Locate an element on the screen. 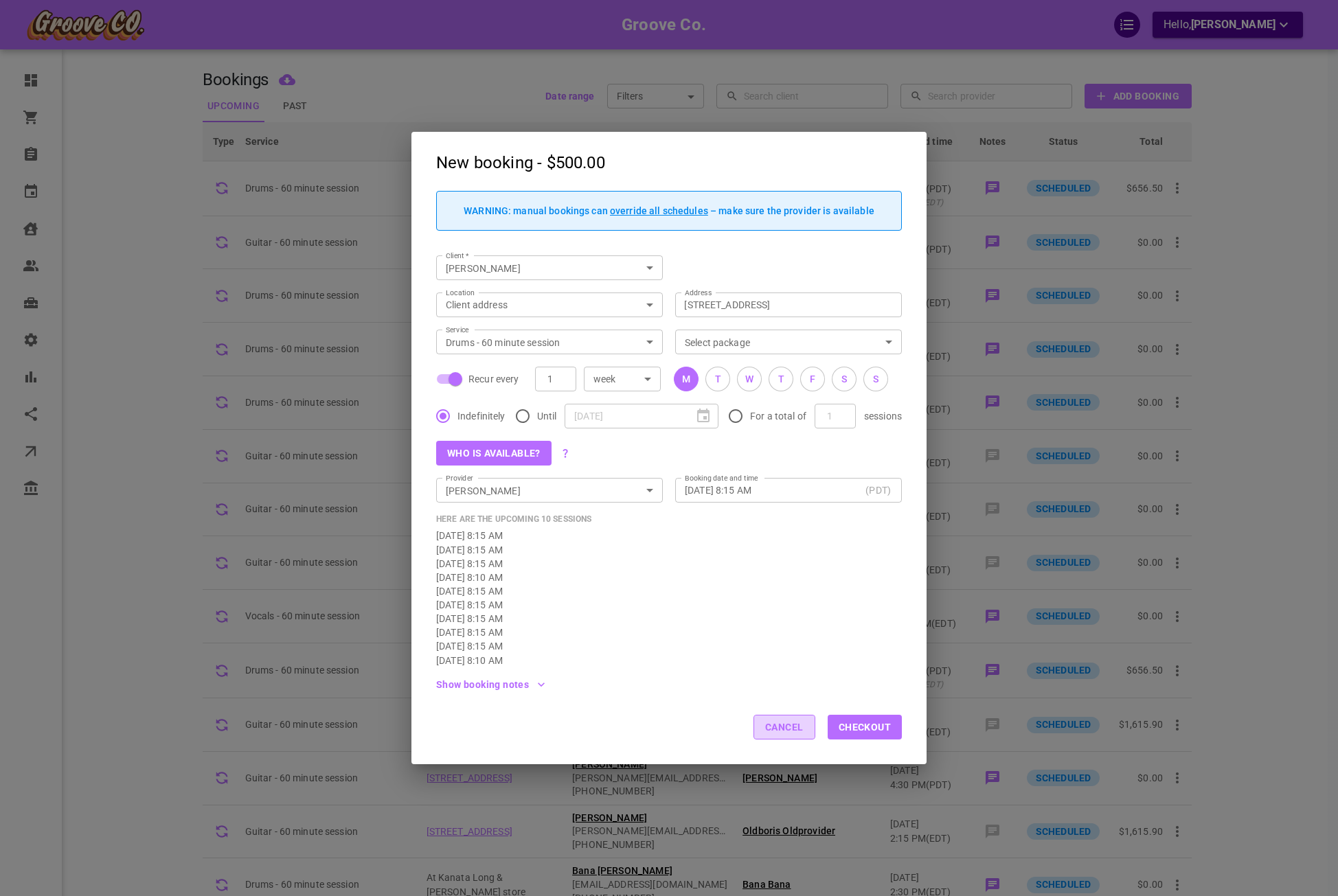 The height and width of the screenshot is (896, 1338). span: Until is located at coordinates (546, 417).